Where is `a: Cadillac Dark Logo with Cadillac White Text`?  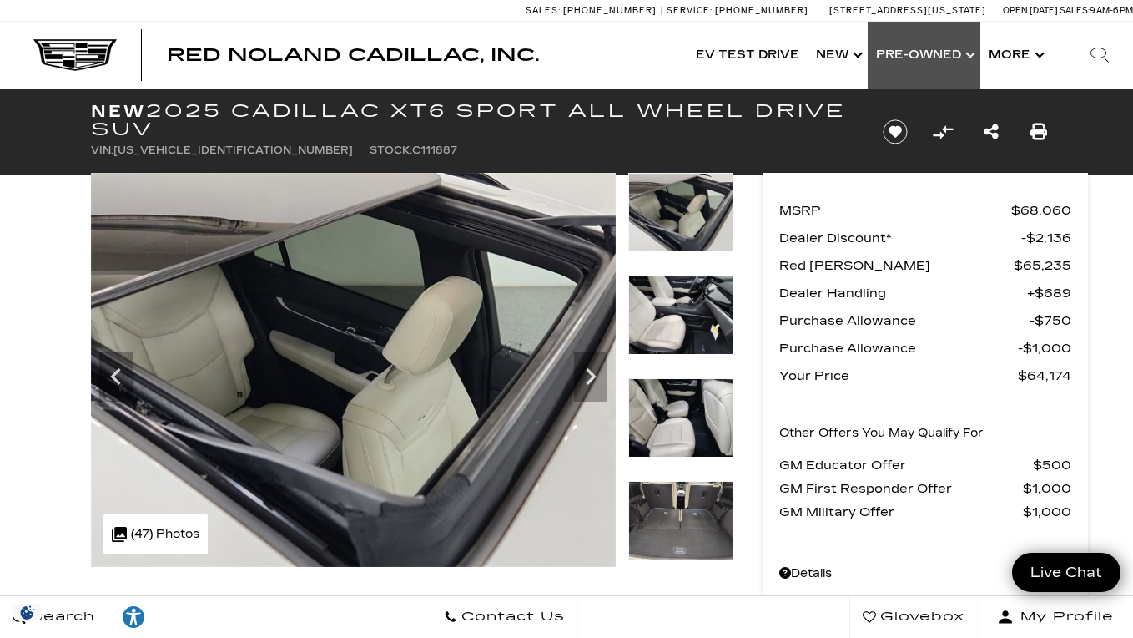
a: Cadillac Dark Logo with Cadillac White Text is located at coordinates (75, 55).